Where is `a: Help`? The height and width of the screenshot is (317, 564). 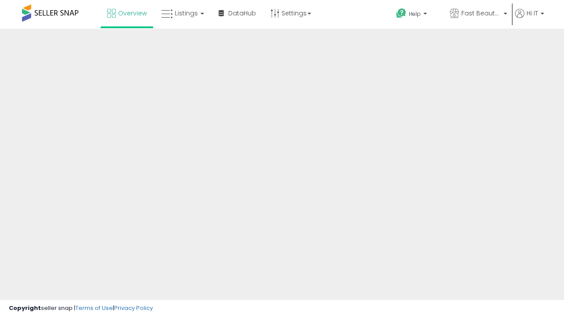 a: Help is located at coordinates (415, 15).